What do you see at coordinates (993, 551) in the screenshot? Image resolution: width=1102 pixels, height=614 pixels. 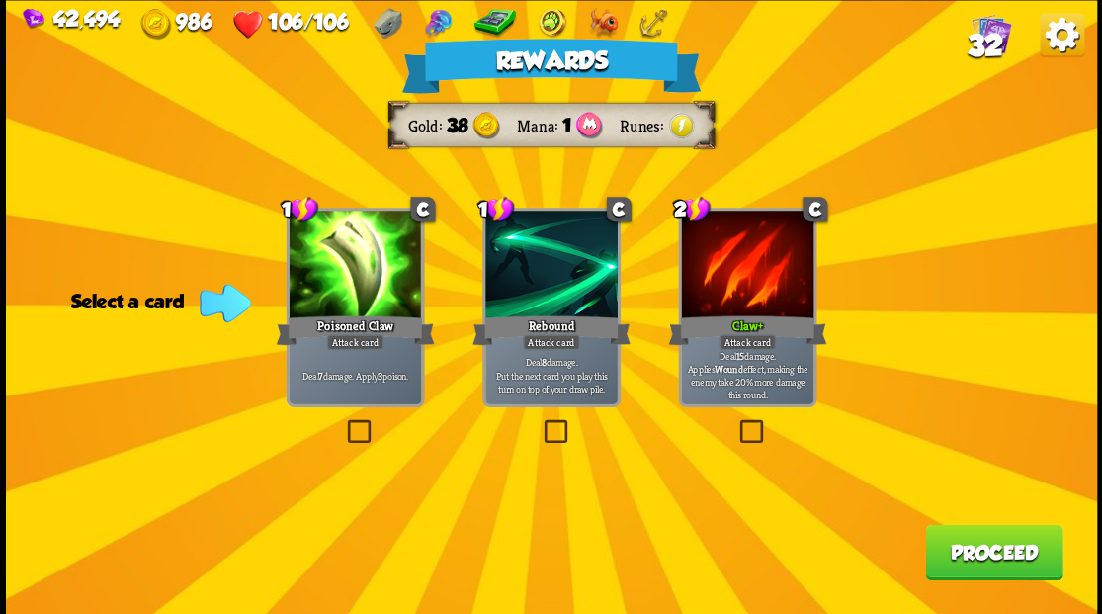 I see `button: Proceed` at bounding box center [993, 551].